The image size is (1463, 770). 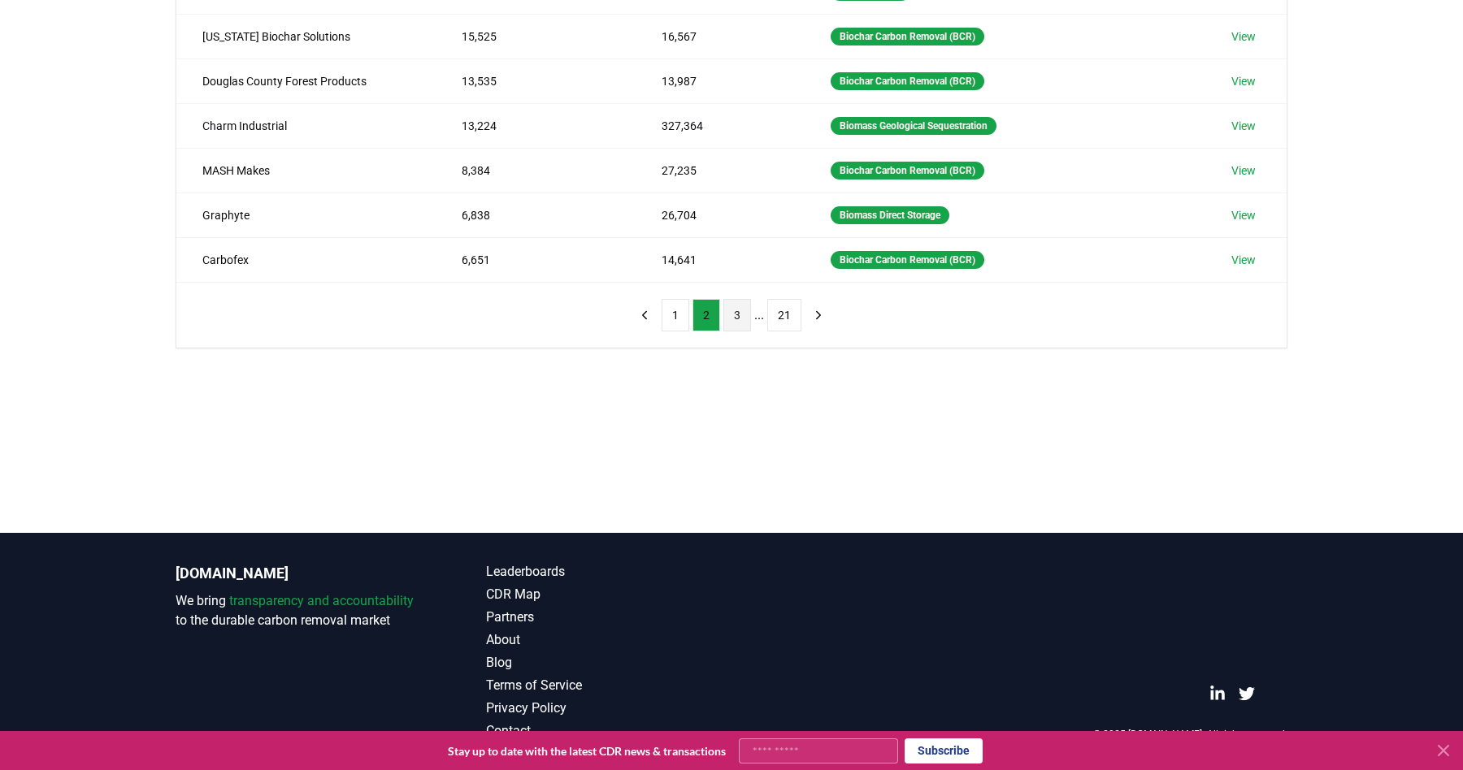 What do you see at coordinates (1217, 694) in the screenshot?
I see `a: LinkedIn` at bounding box center [1217, 694].